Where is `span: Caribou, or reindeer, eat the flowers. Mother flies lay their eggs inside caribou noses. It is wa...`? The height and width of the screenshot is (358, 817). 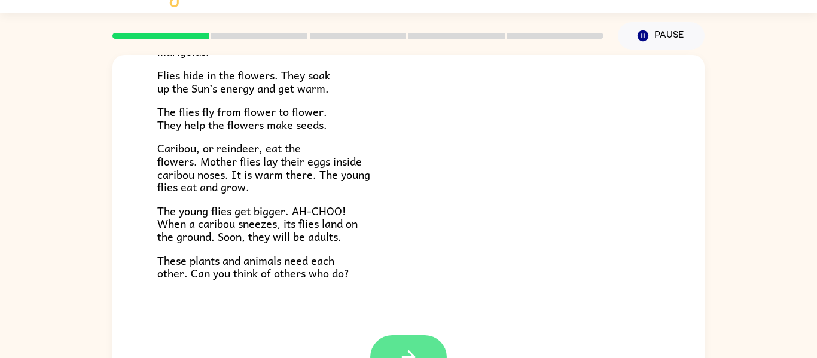 span: Caribou, or reindeer, eat the flowers. Mother flies lay their eggs inside caribou noses. It is wa... is located at coordinates (264, 167).